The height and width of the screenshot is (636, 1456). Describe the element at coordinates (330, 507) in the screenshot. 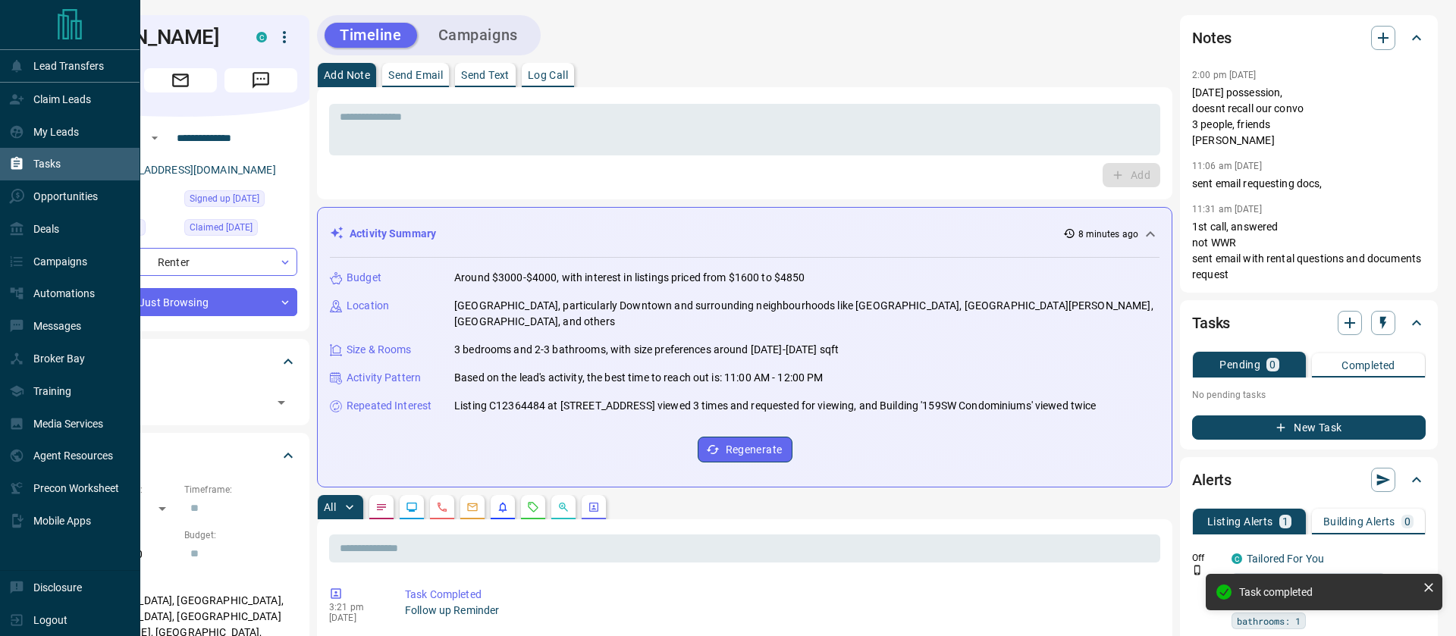

I see `p: All` at that location.